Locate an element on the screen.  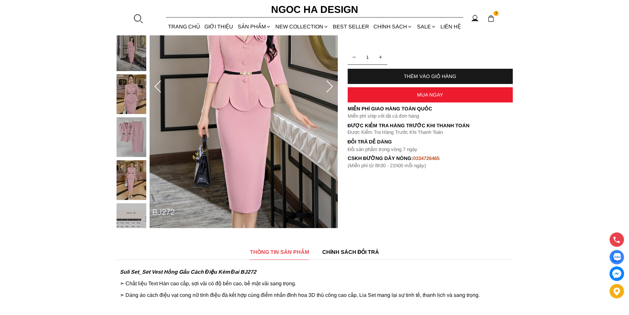
a: Display image is located at coordinates (617, 257).